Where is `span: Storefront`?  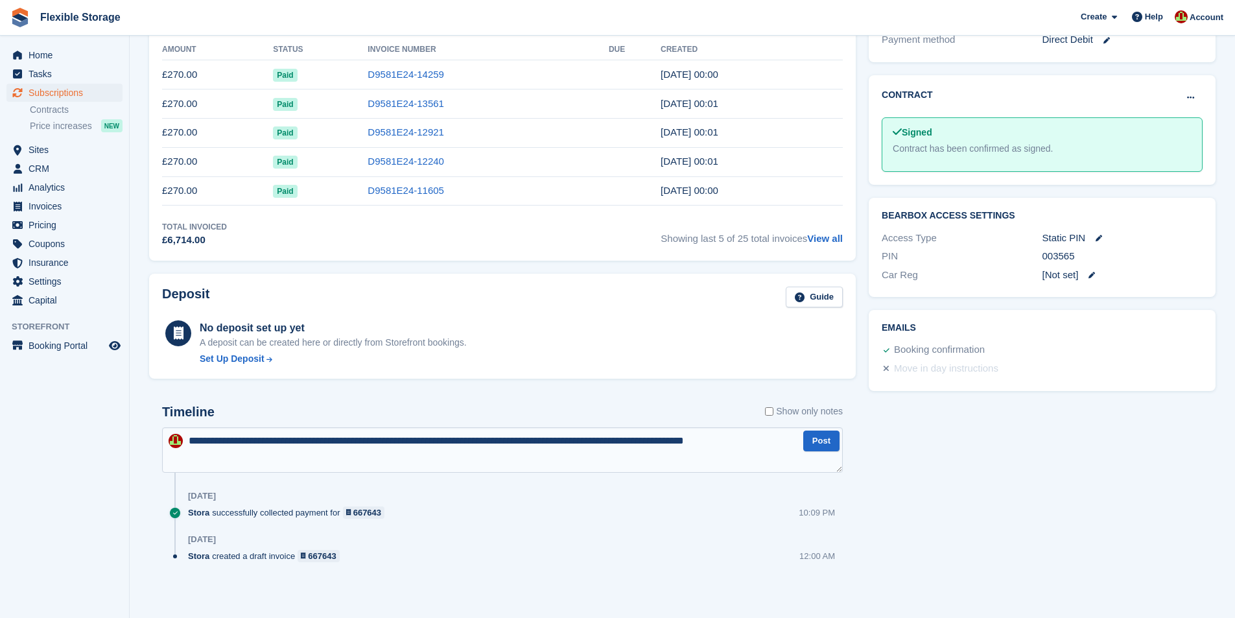
span: Storefront is located at coordinates (70, 327).